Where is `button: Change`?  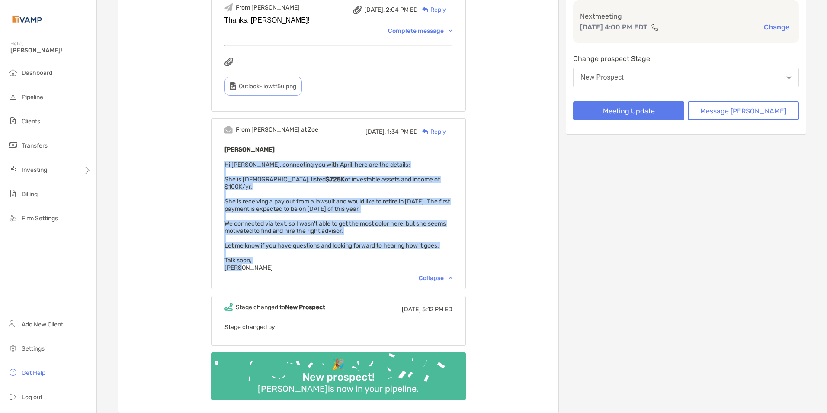 button: Change is located at coordinates (776, 27).